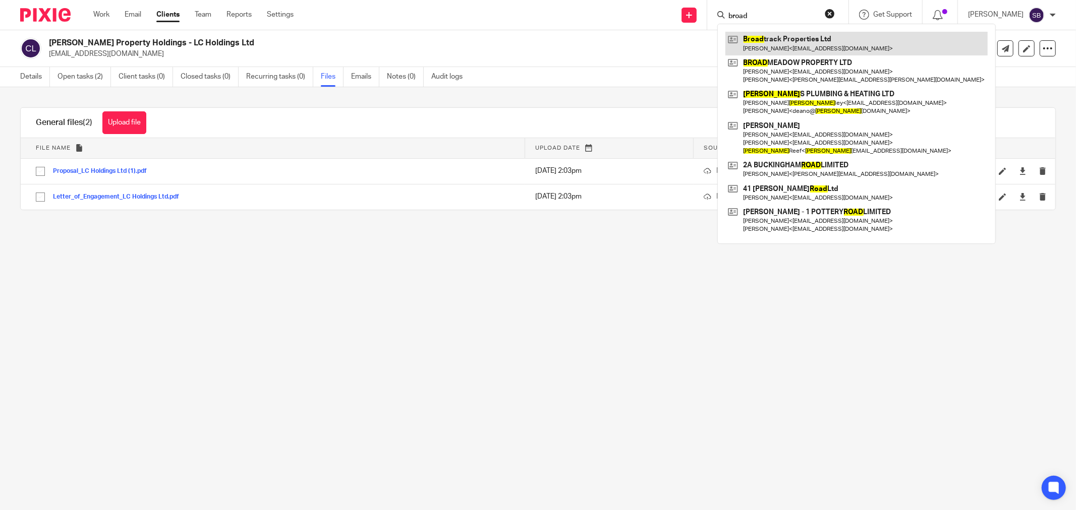  Describe the element at coordinates (772, 17) in the screenshot. I see `input: Search` at that location.